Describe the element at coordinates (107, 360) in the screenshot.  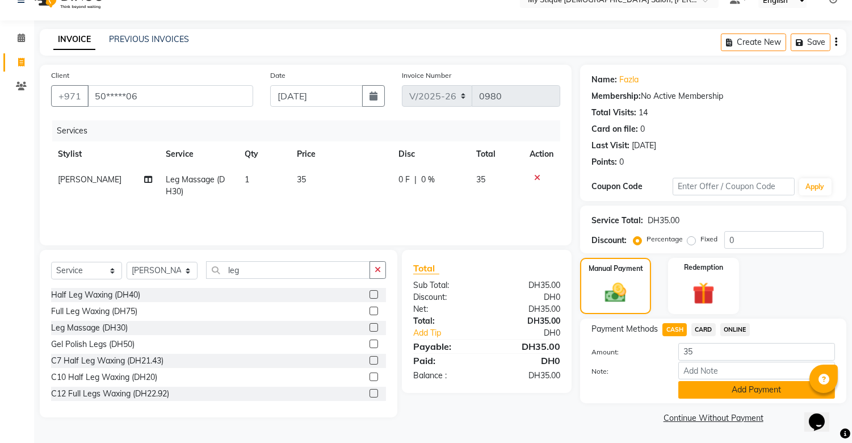
I see `div: C7 Half Leg Waxing (DH21.43)` at that location.